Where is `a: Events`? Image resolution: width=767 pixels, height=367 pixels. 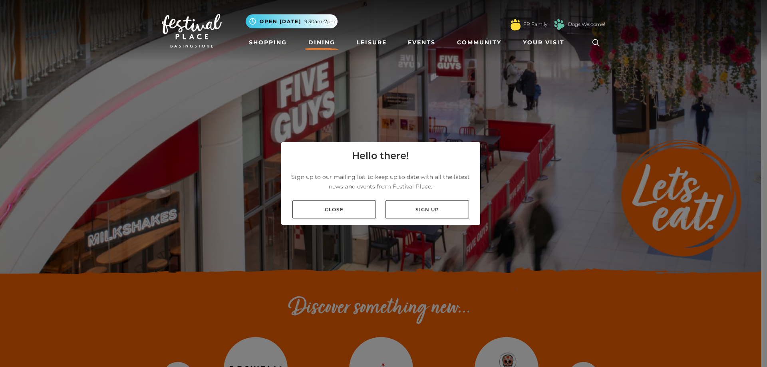 a: Events is located at coordinates (421, 42).